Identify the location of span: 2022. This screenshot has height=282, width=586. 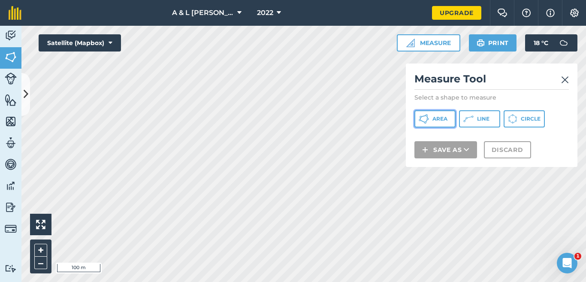
(265, 13).